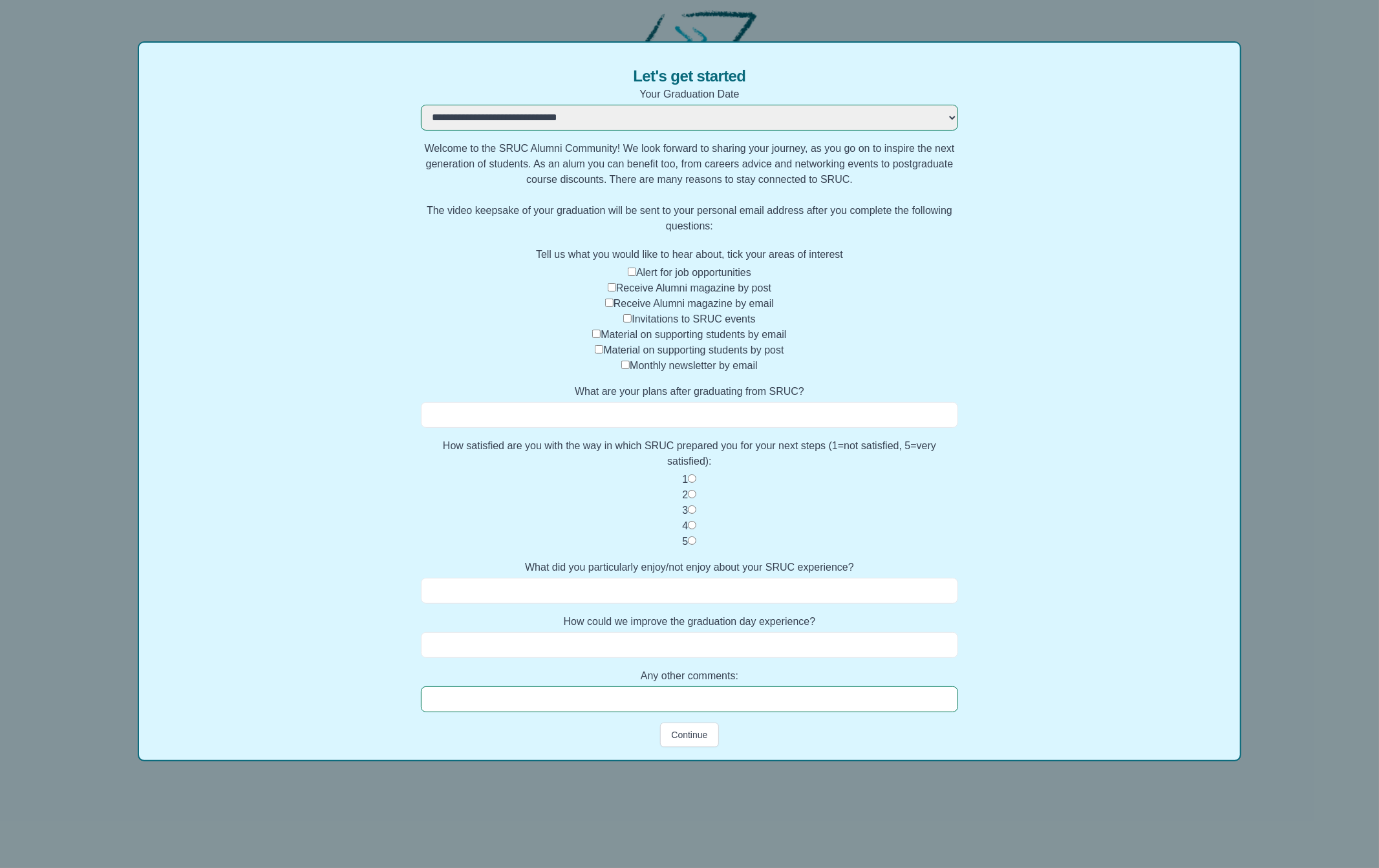 The image size is (1379, 868). What do you see at coordinates (690, 735) in the screenshot?
I see `button: Continue` at bounding box center [690, 735].